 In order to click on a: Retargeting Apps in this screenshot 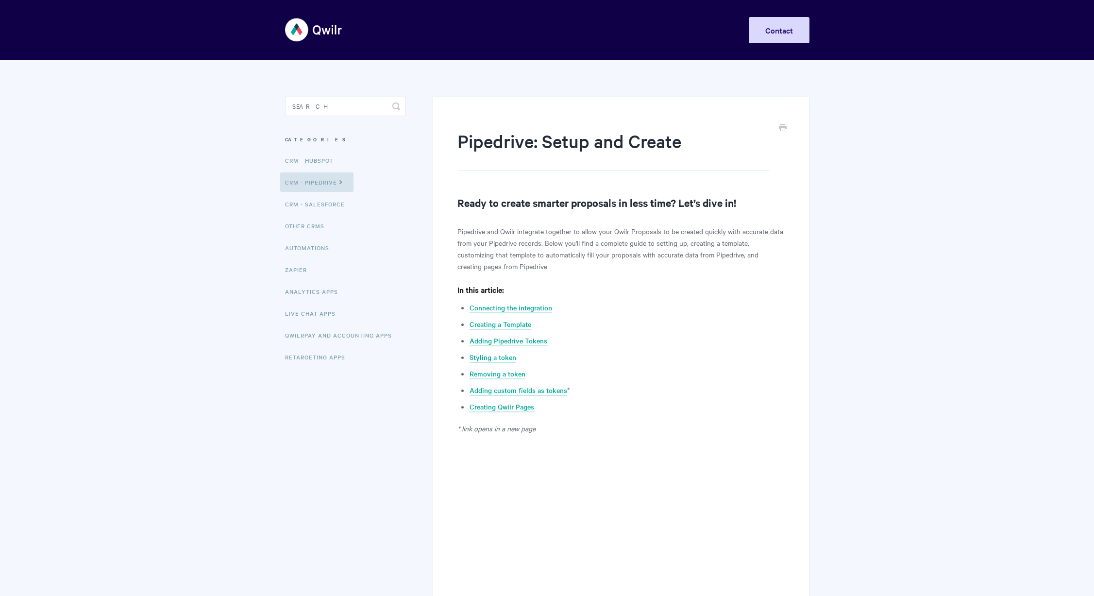, I will do `click(318, 357)`.